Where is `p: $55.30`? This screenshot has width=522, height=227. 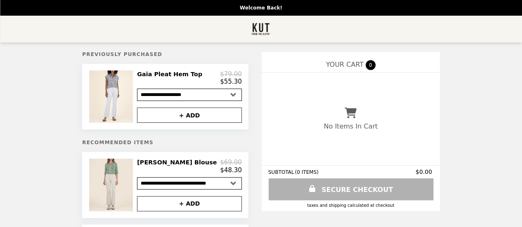 p: $55.30 is located at coordinates (231, 82).